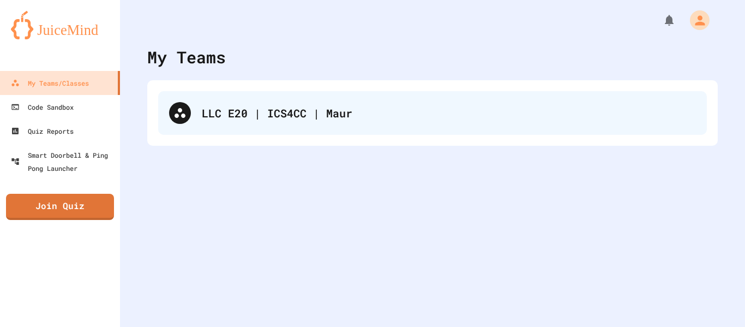  What do you see at coordinates (187, 57) in the screenshot?
I see `div: My Teams` at bounding box center [187, 57].